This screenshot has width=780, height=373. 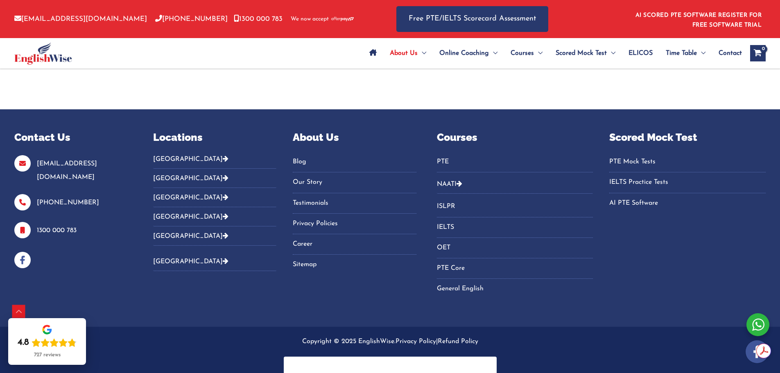 What do you see at coordinates (515, 206) in the screenshot?
I see `a: ISLPR` at bounding box center [515, 206].